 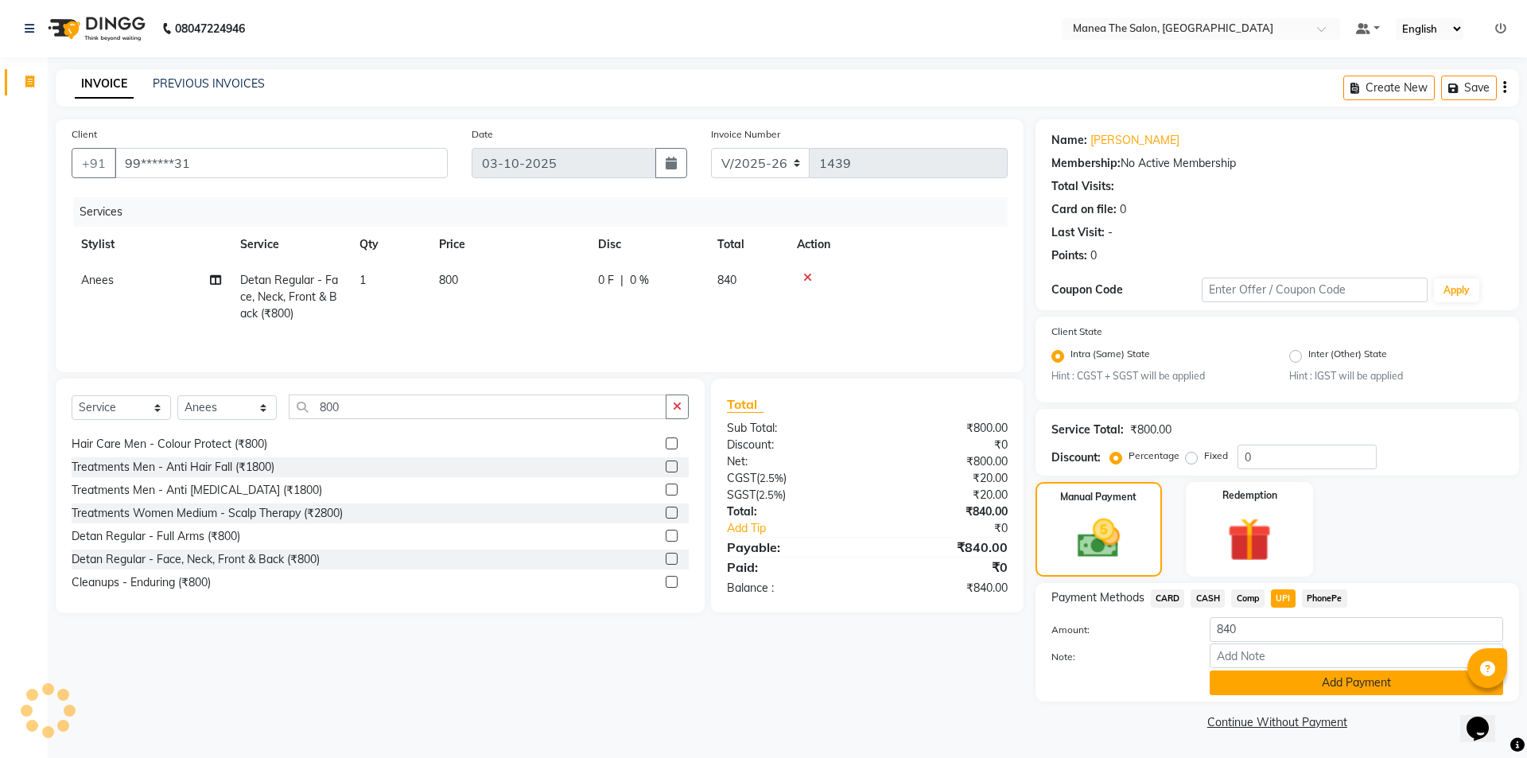 What do you see at coordinates (1283, 598) in the screenshot?
I see `span: UPI` at bounding box center [1283, 598].